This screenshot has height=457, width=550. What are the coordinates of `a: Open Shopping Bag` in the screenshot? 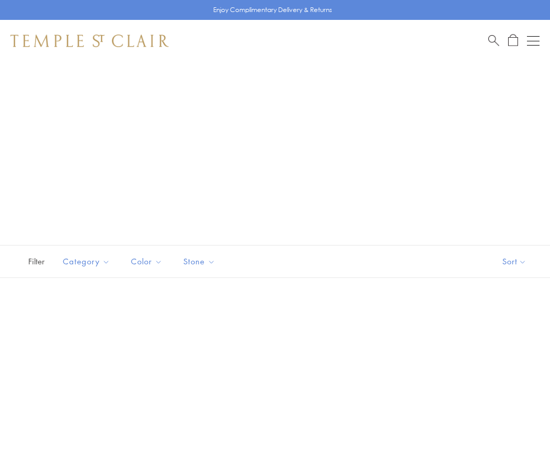 It's located at (513, 40).